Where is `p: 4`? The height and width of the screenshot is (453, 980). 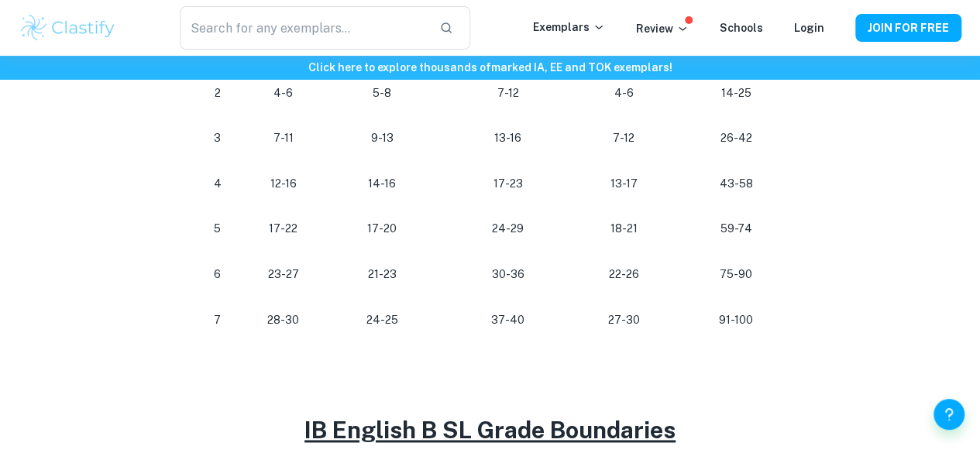
p: 4 is located at coordinates (218, 184).